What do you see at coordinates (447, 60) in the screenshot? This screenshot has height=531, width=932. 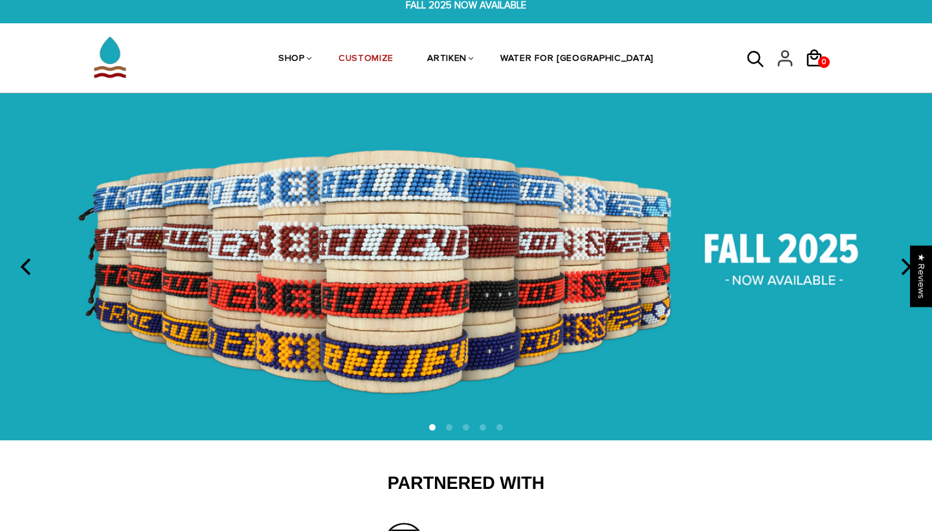 I see `a: ARTIKEN` at bounding box center [447, 60].